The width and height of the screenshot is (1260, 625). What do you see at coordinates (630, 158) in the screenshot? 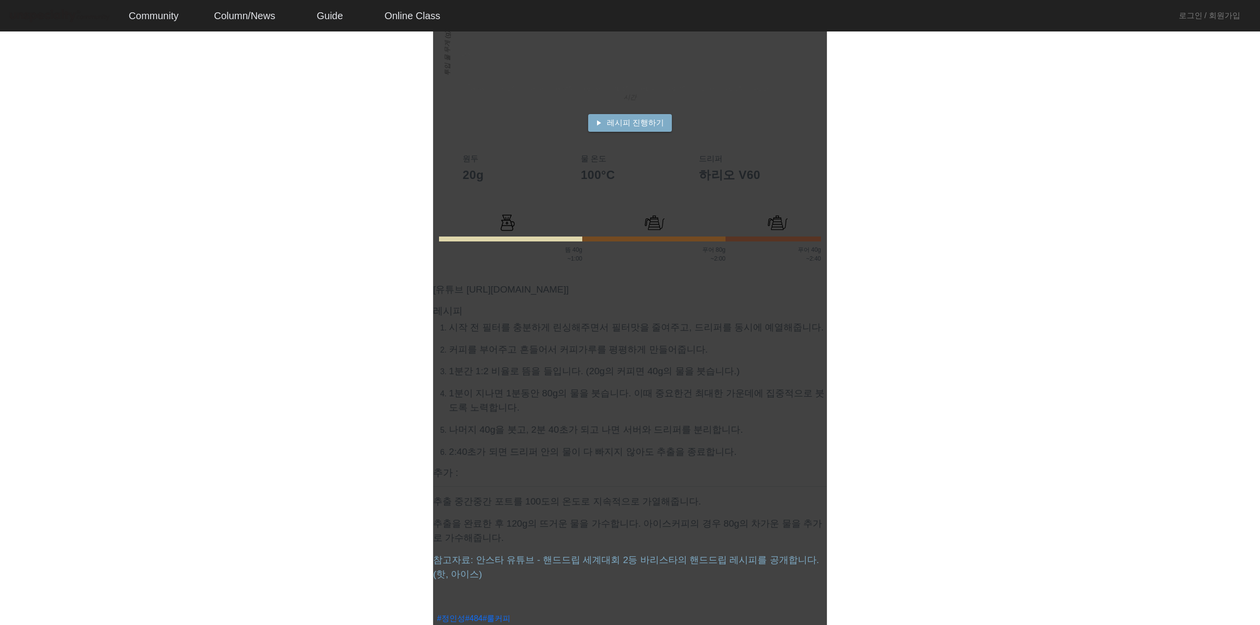
I see `h3: 물 온도` at bounding box center [630, 158].